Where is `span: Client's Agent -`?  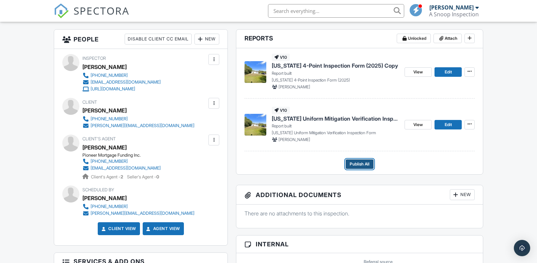 span: Client's Agent - is located at coordinates (108, 177).